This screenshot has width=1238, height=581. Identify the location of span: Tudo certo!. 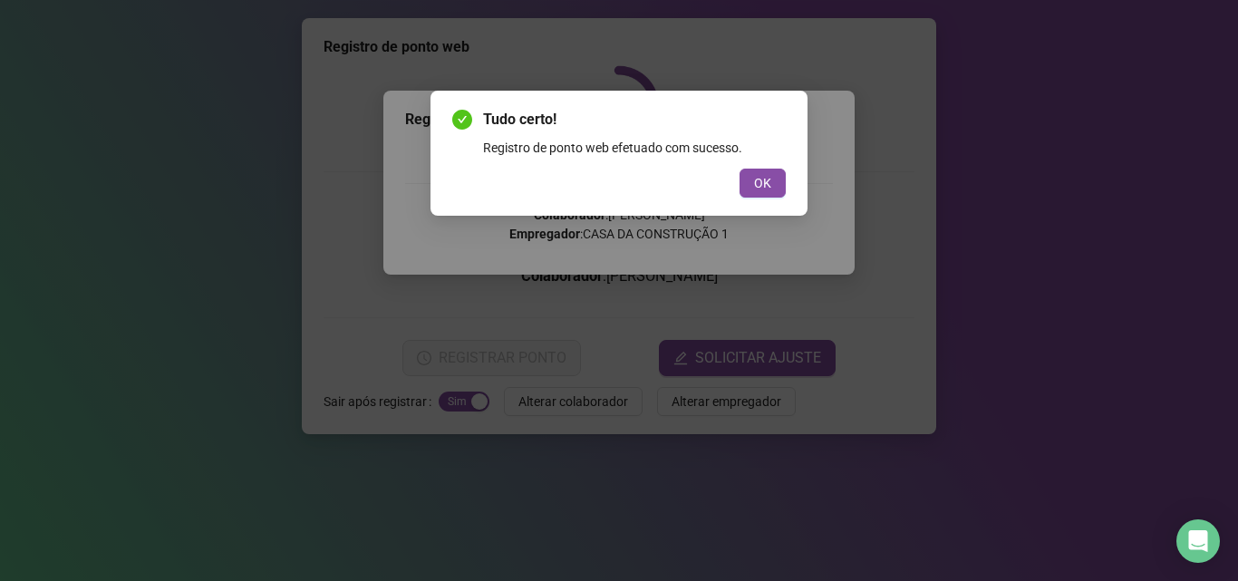
(634, 120).